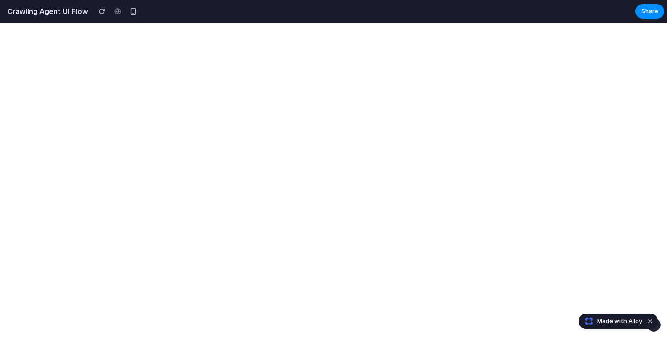 This screenshot has height=338, width=667. Describe the element at coordinates (611, 322) in the screenshot. I see `a: Made with Alloy` at that location.